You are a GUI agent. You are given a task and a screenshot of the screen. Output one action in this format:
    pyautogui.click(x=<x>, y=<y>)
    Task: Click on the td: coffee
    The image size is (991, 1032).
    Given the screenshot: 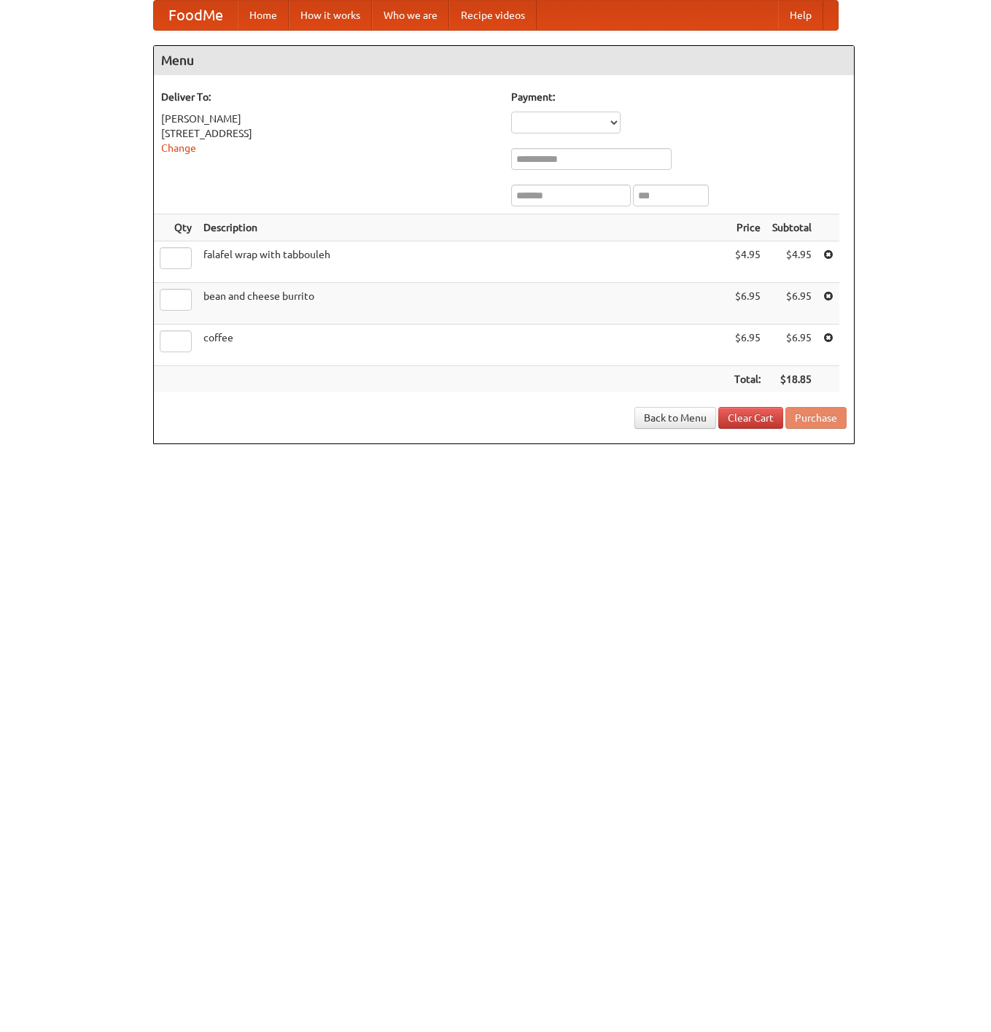 What is the action you would take?
    pyautogui.click(x=463, y=345)
    